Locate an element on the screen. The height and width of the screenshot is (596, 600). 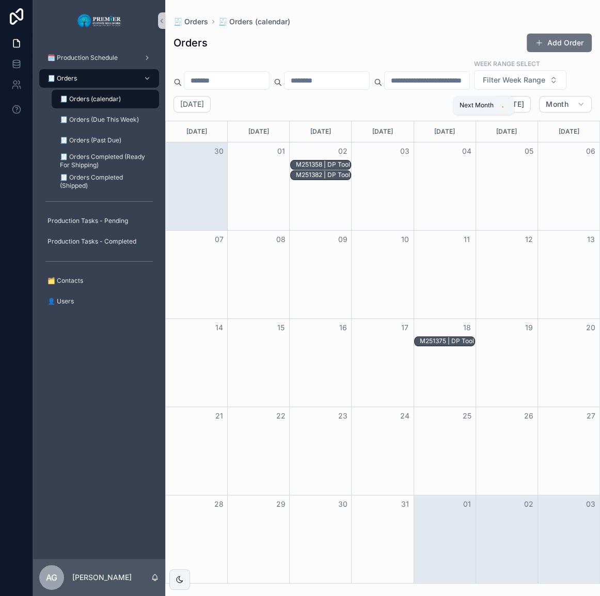
a: Production Tasks - Completed is located at coordinates (99, 242).